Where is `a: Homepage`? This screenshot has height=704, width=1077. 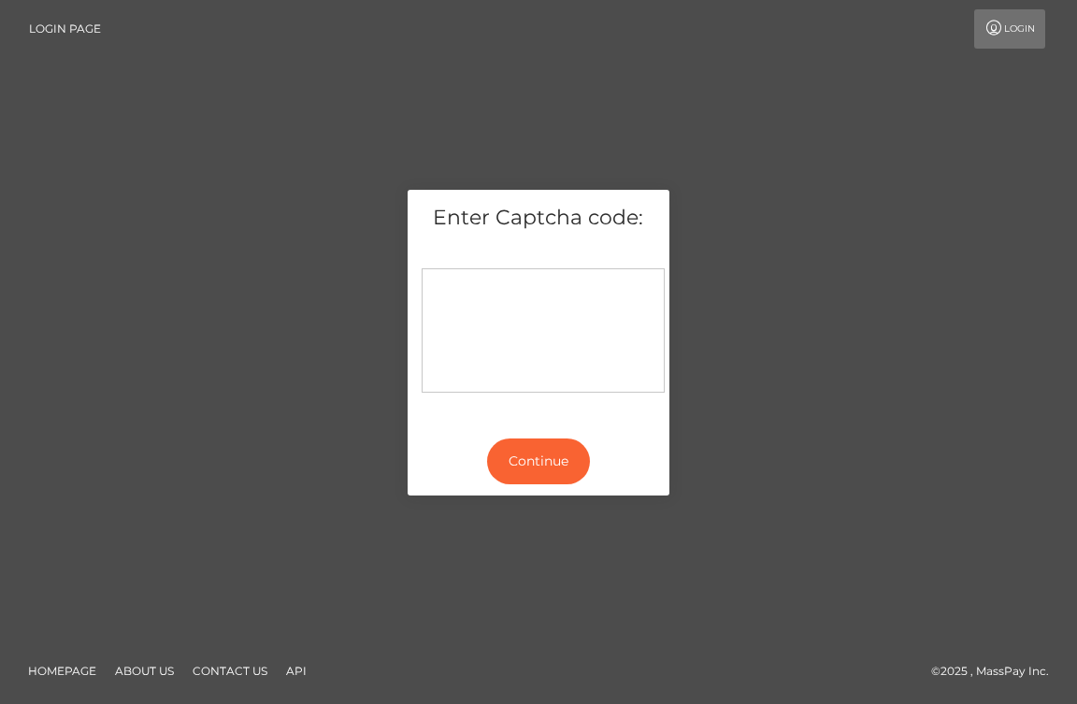
a: Homepage is located at coordinates (62, 670).